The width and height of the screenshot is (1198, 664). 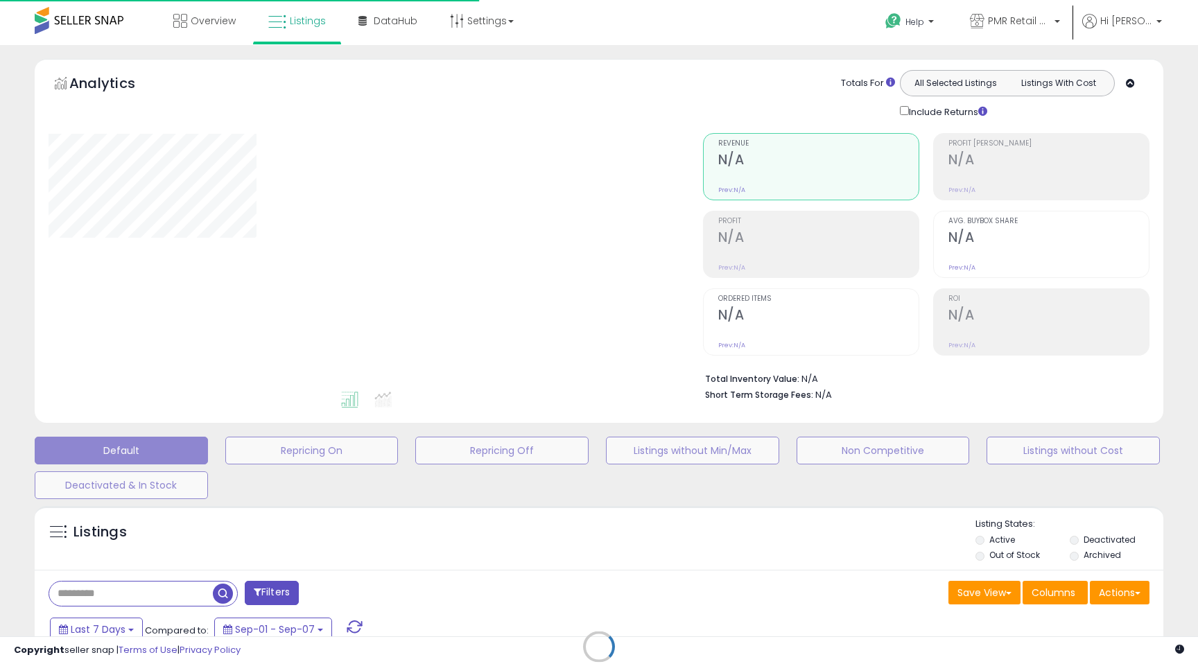 I want to click on span: Listings, so click(x=308, y=21).